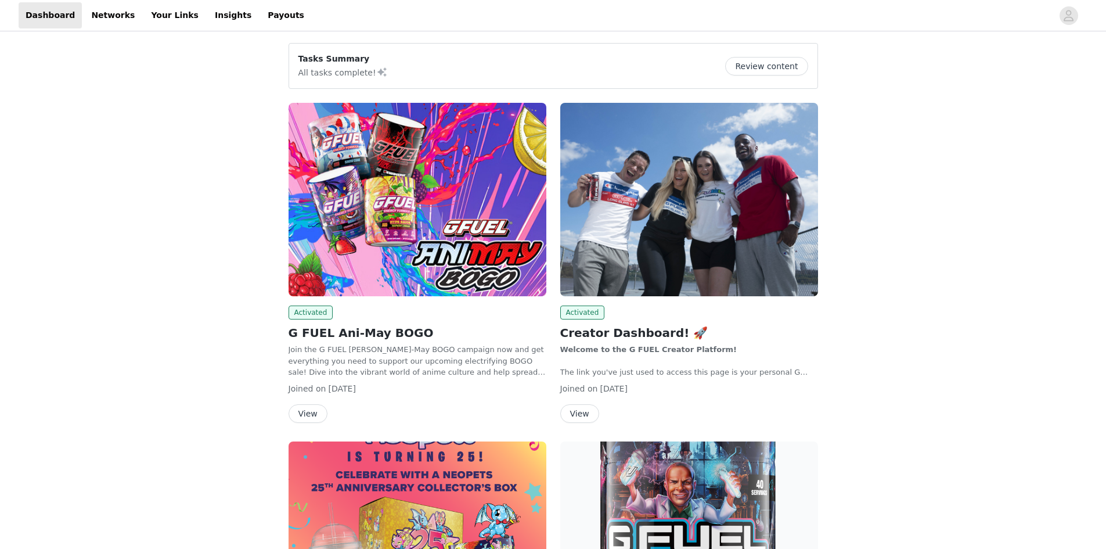 The image size is (1106, 549). What do you see at coordinates (343, 59) in the screenshot?
I see `p: Tasks Summary` at bounding box center [343, 59].